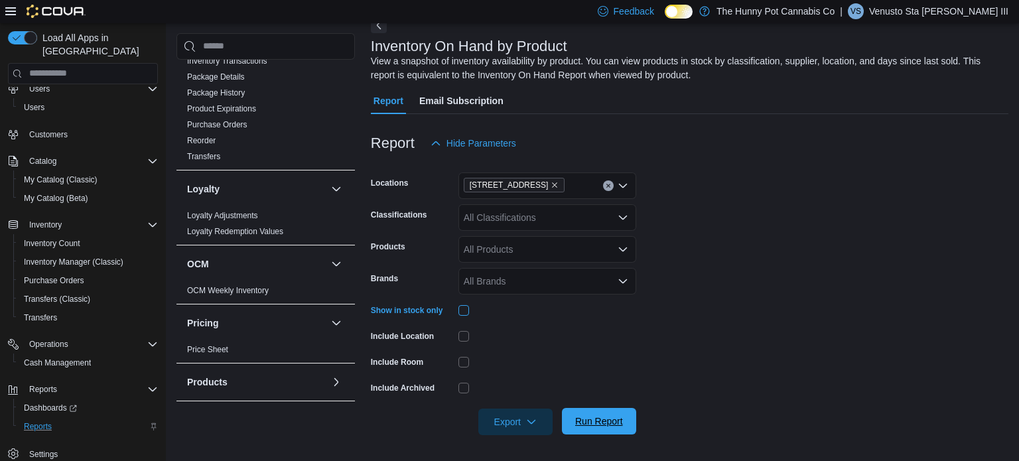 The height and width of the screenshot is (461, 1019). Describe the element at coordinates (43, 455) in the screenshot. I see `span: Settings` at that location.